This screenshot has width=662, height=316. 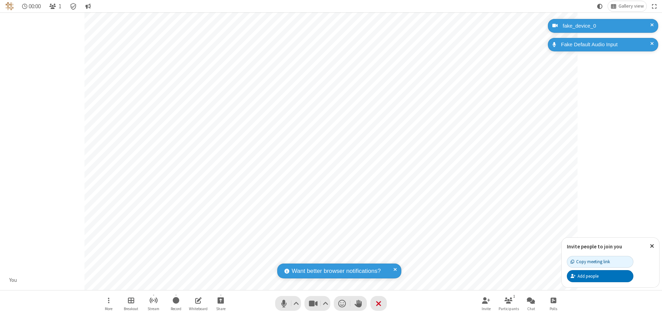 I want to click on button: Using system theme, so click(x=600, y=6).